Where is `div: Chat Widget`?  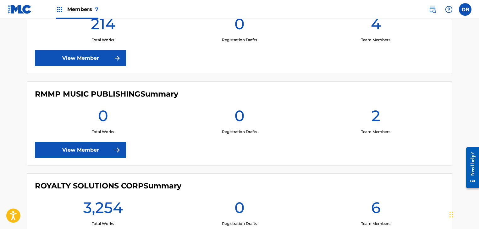
div: Chat Widget is located at coordinates (464, 214).